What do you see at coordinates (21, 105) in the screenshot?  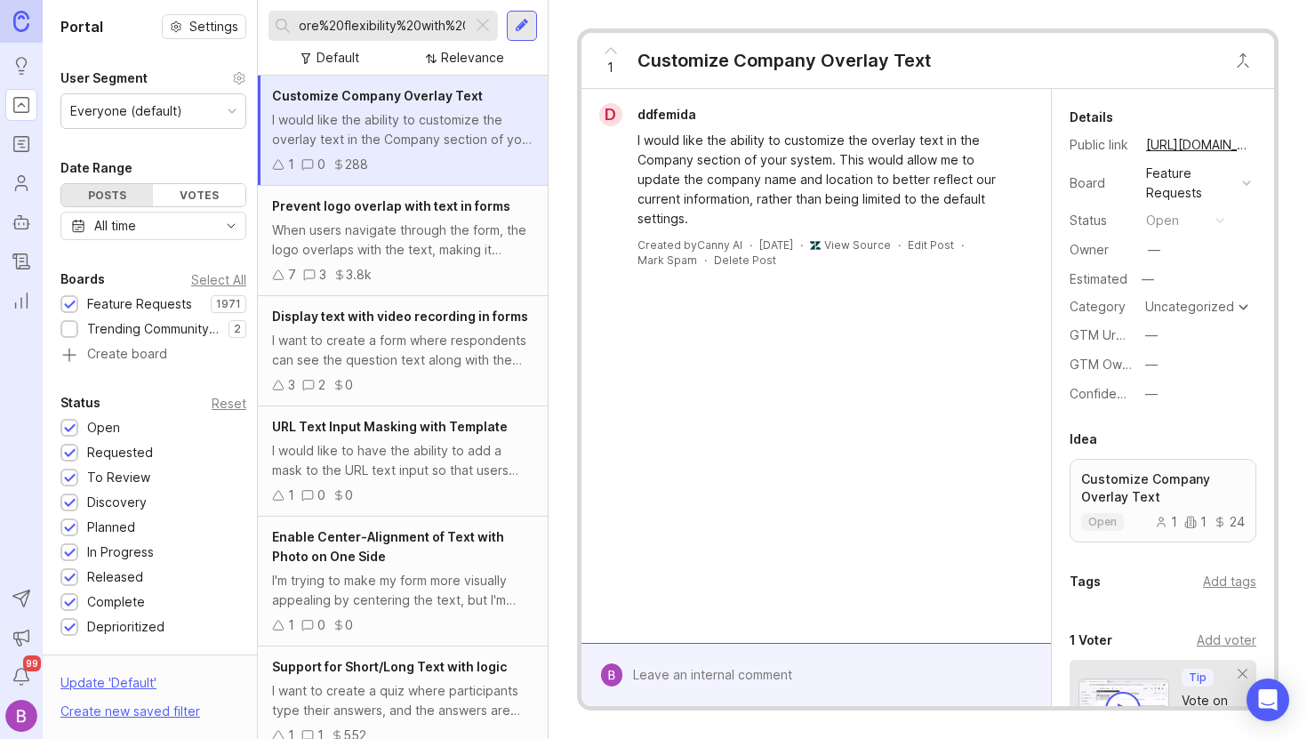 I see `a: Portal` at bounding box center [21, 105].